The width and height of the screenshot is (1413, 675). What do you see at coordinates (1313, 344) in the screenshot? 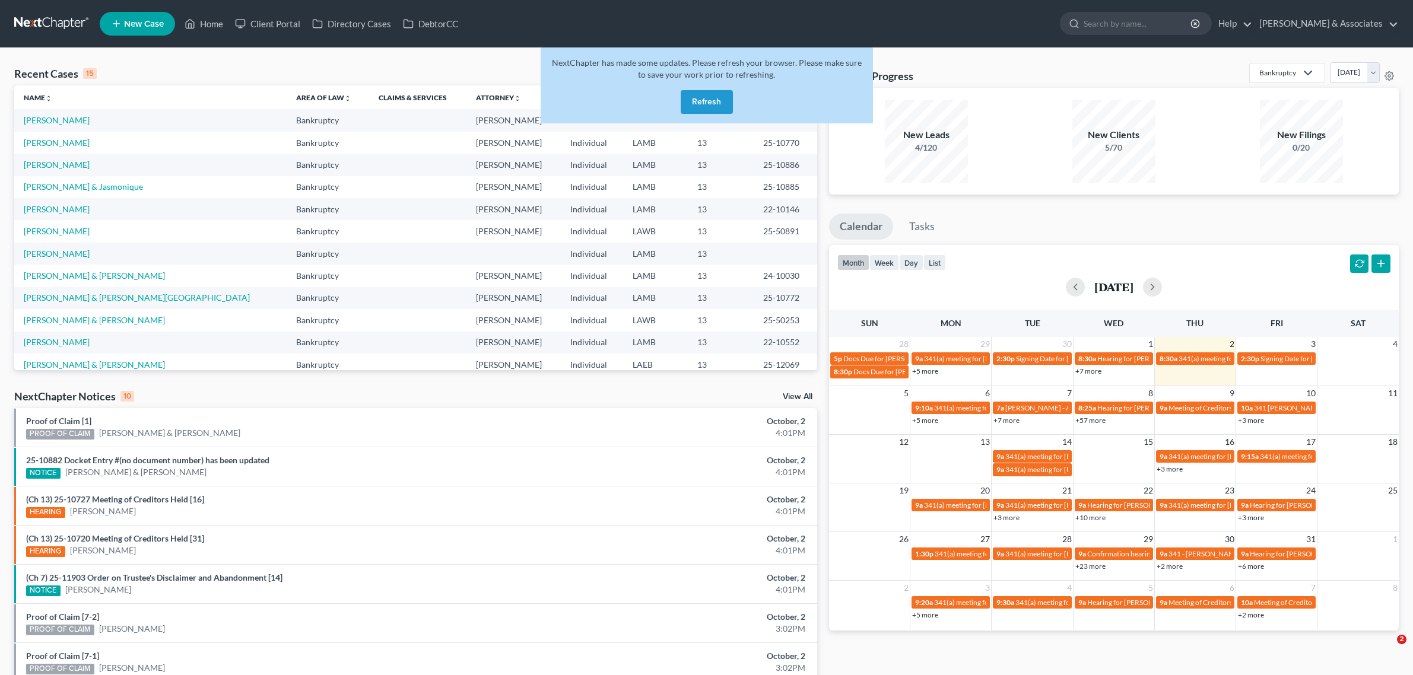
I see `span: 3` at bounding box center [1313, 344].